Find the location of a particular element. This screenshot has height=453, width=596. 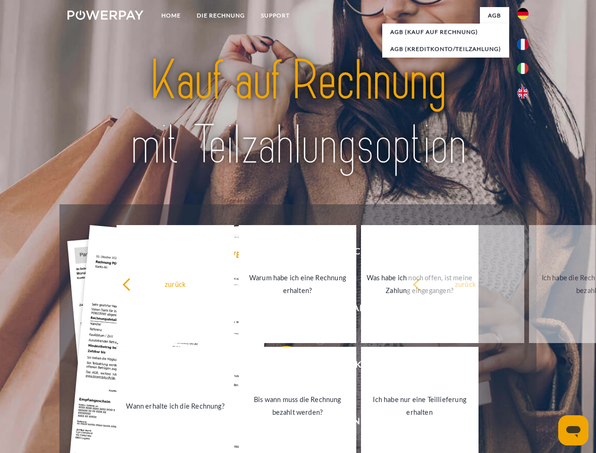

div: Wann erhalte ich die Rechnung? is located at coordinates (175, 405).